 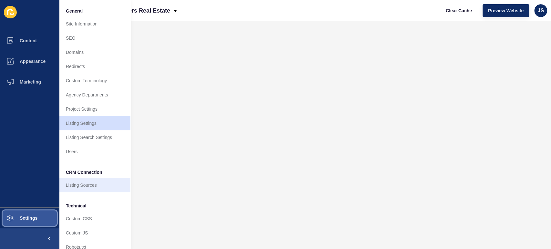 What do you see at coordinates (95, 185) in the screenshot?
I see `a: Listing Sources` at bounding box center [95, 185].